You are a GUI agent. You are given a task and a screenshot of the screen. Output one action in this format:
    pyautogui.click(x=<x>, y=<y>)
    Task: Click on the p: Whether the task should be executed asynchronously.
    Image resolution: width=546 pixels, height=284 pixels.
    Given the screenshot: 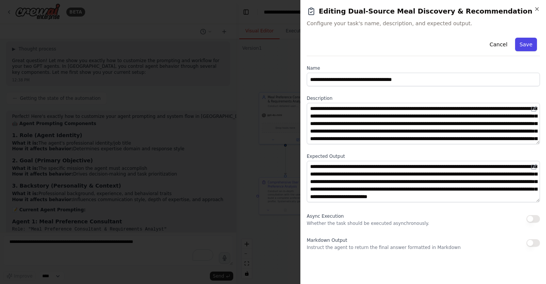 What is the action you would take?
    pyautogui.click(x=368, y=223)
    